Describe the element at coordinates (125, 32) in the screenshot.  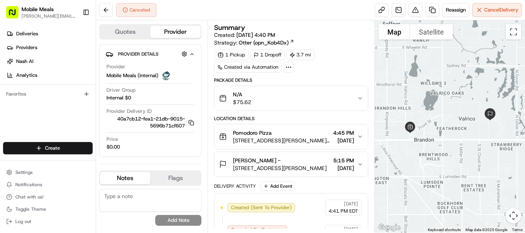
I see `button: Quotes` at that location.